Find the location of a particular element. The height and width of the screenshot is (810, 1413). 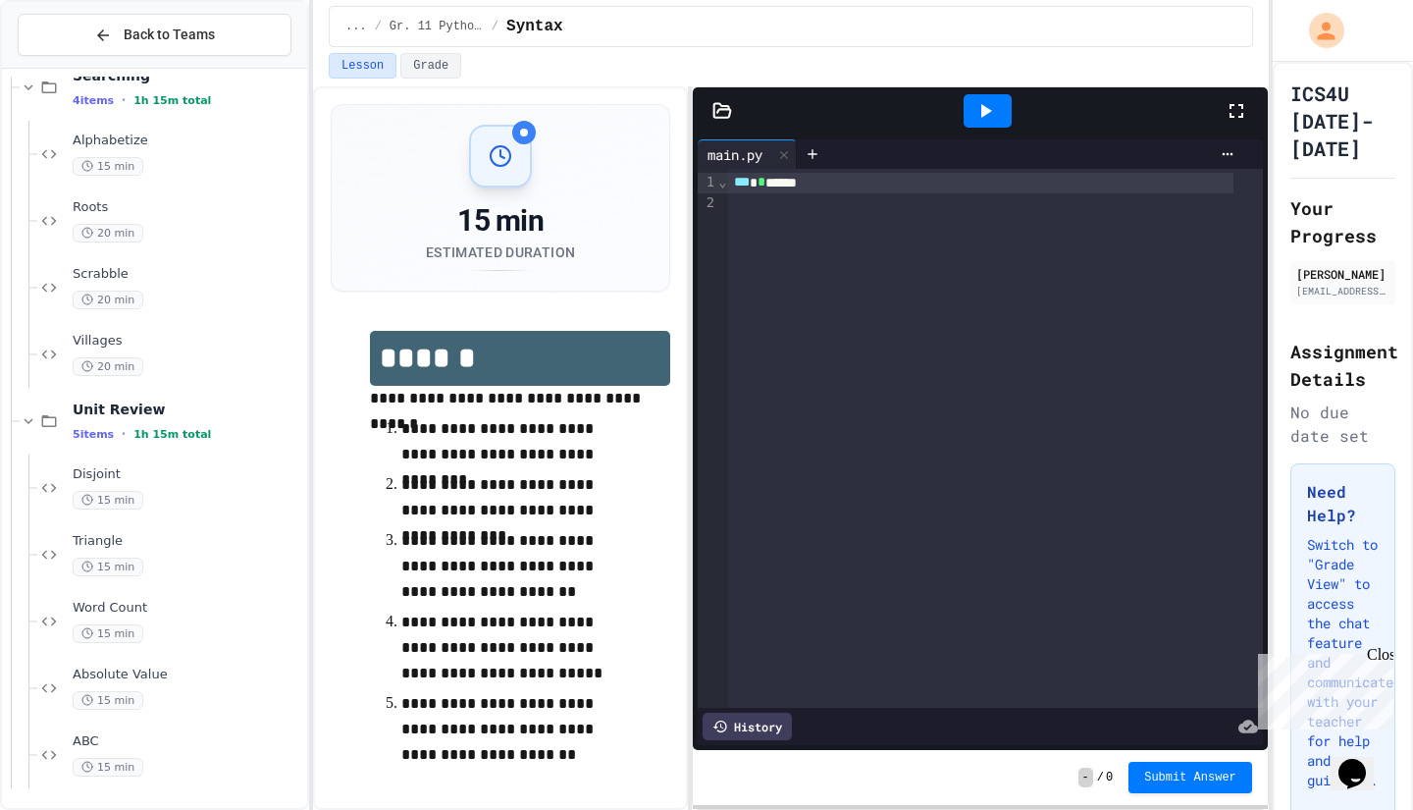

span: ABC is located at coordinates (187, 741).